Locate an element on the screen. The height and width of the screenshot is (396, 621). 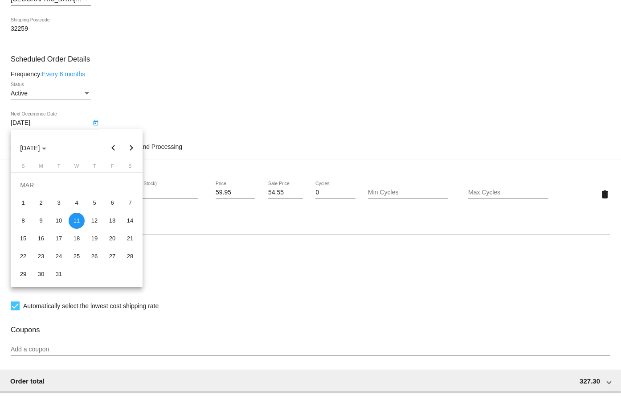
td: March 23, 2026 is located at coordinates (41, 256).